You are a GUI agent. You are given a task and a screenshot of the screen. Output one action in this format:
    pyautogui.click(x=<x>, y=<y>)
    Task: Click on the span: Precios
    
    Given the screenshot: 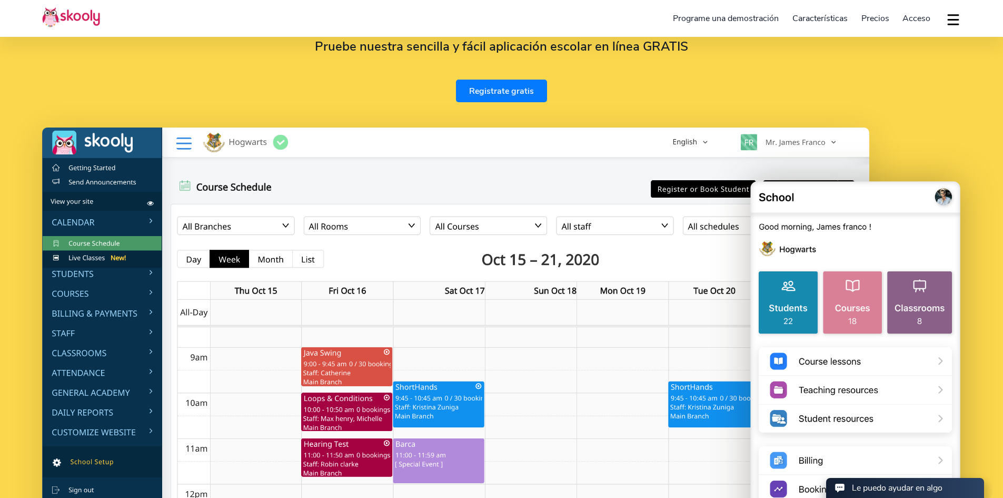 What is the action you would take?
    pyautogui.click(x=875, y=18)
    